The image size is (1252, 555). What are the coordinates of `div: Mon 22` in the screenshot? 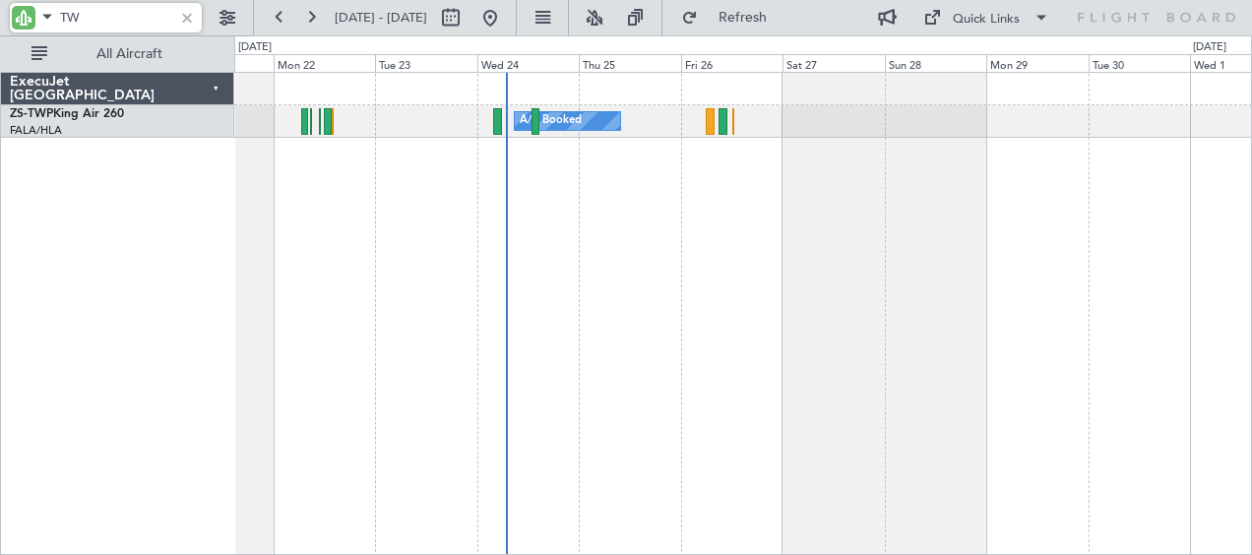 It's located at (324, 63).